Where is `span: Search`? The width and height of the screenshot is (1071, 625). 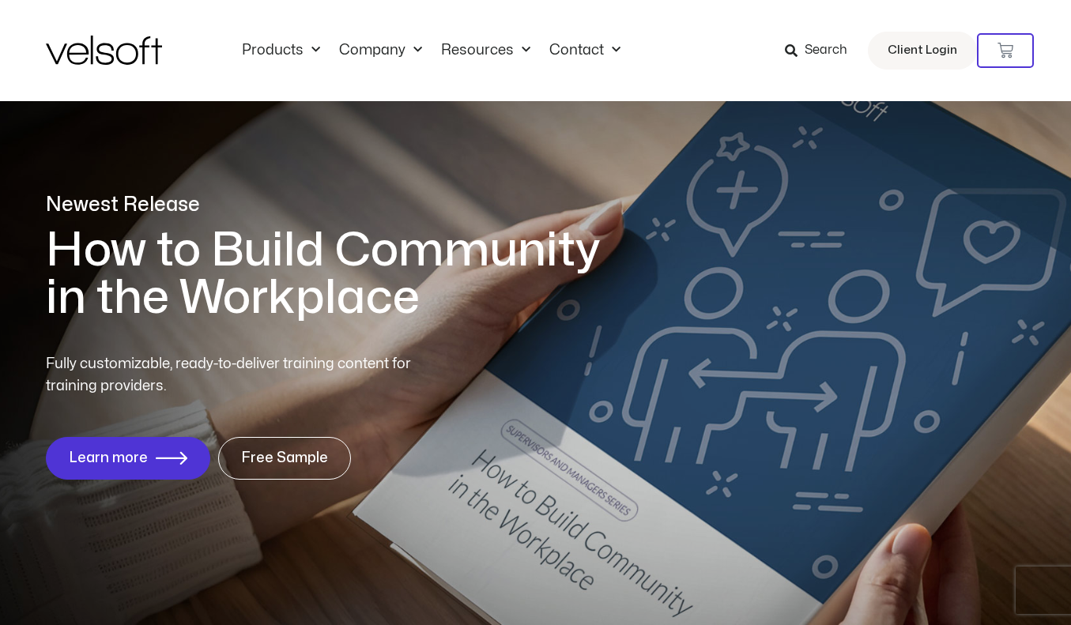 span: Search is located at coordinates (826, 51).